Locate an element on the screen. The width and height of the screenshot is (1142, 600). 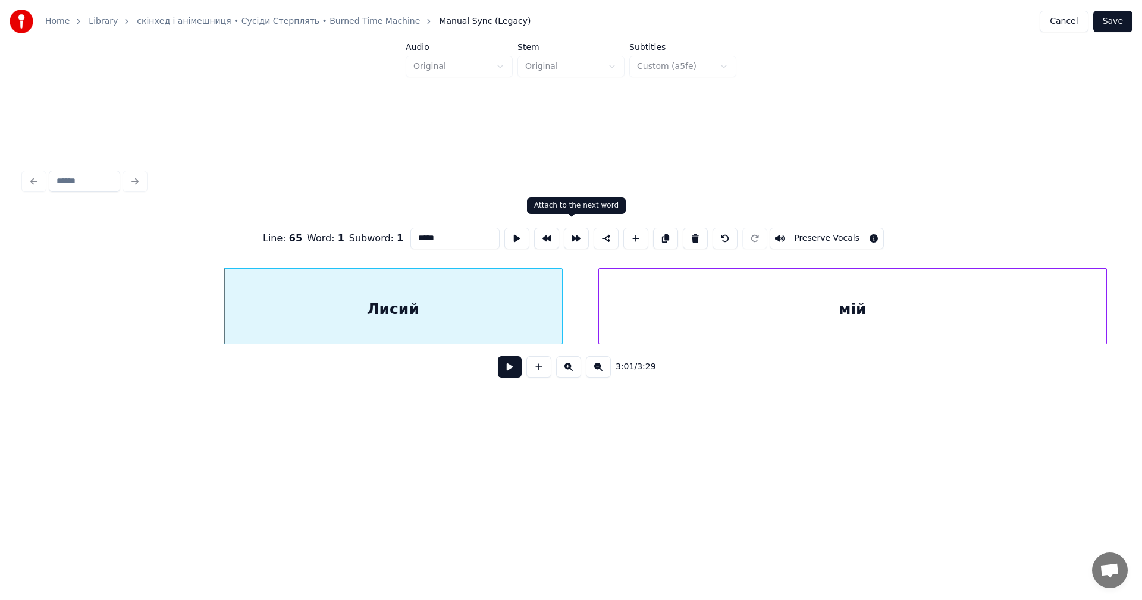
label: Stem is located at coordinates (571, 47).